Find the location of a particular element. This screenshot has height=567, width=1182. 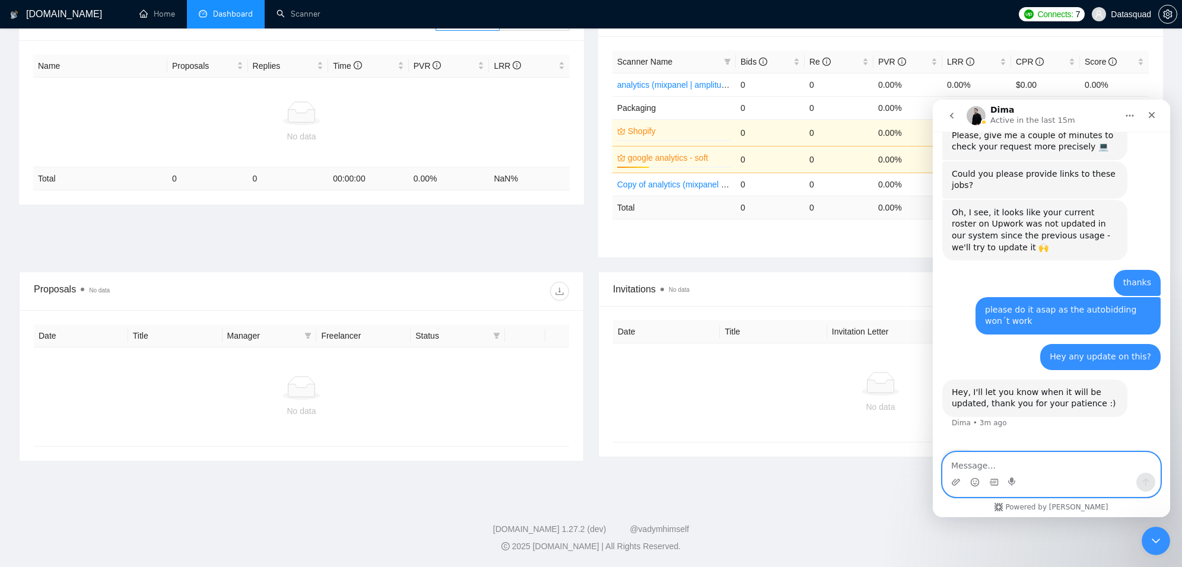

button: Send a message… is located at coordinates (213, 383).